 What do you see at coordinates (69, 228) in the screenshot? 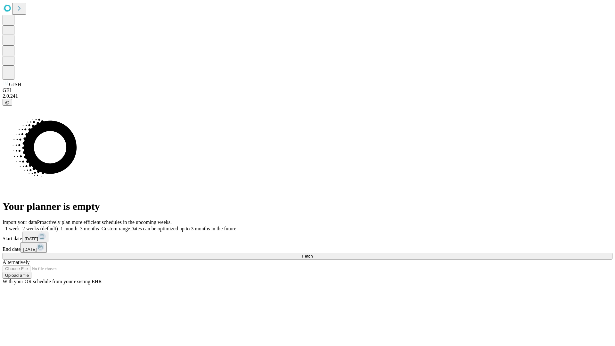
I see `span: 1 month` at bounding box center [69, 228].